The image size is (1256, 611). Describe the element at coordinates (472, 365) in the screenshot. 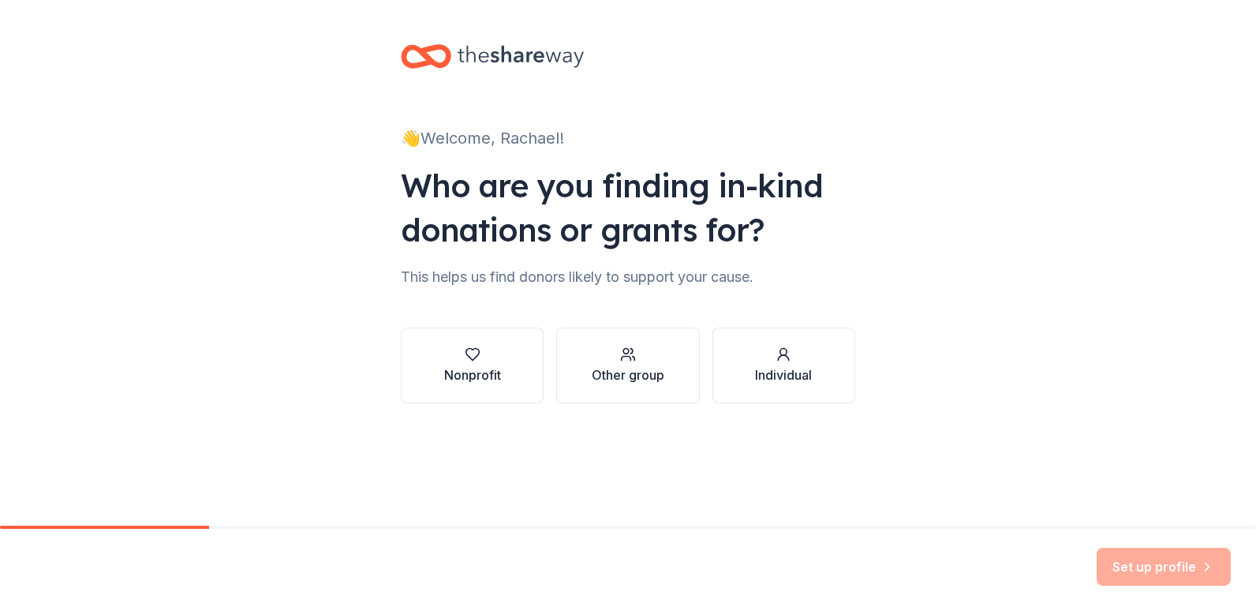

I see `button: Nonprofit` at that location.